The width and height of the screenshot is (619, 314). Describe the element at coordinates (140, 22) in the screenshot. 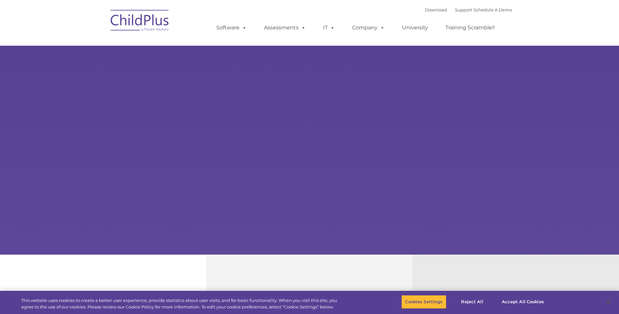

I see `img: ChildPlus by Procare Solutions` at that location.